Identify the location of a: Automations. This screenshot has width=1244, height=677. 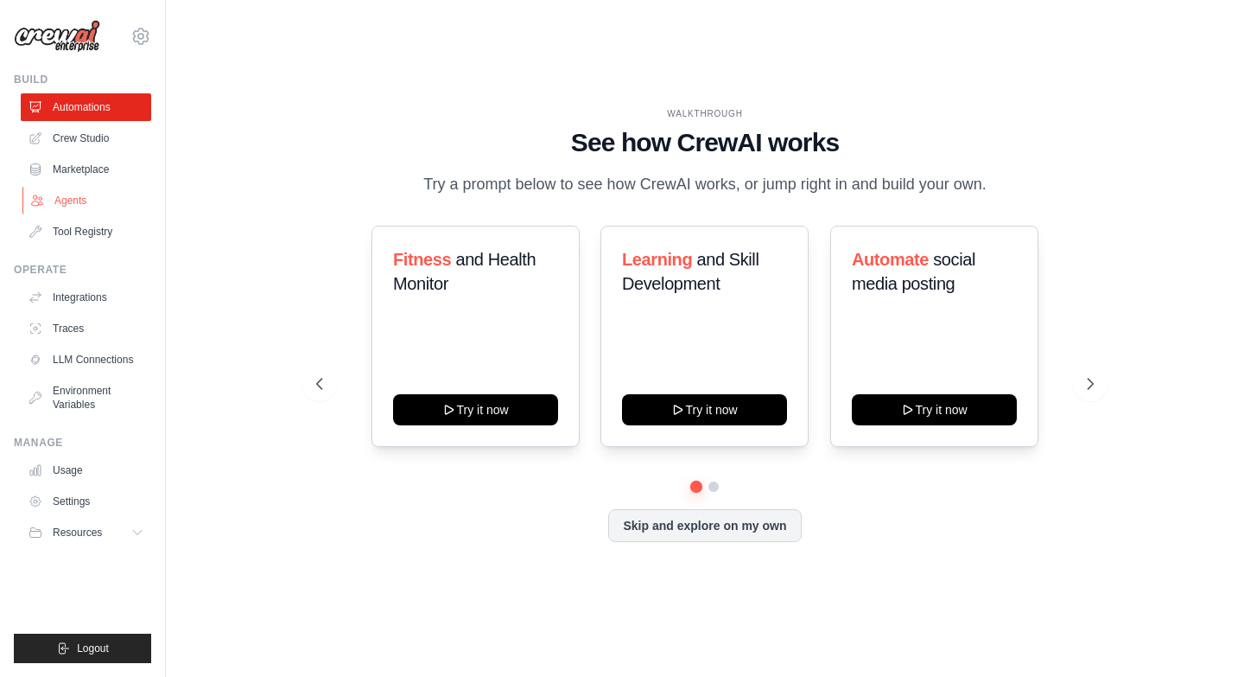
(86, 107).